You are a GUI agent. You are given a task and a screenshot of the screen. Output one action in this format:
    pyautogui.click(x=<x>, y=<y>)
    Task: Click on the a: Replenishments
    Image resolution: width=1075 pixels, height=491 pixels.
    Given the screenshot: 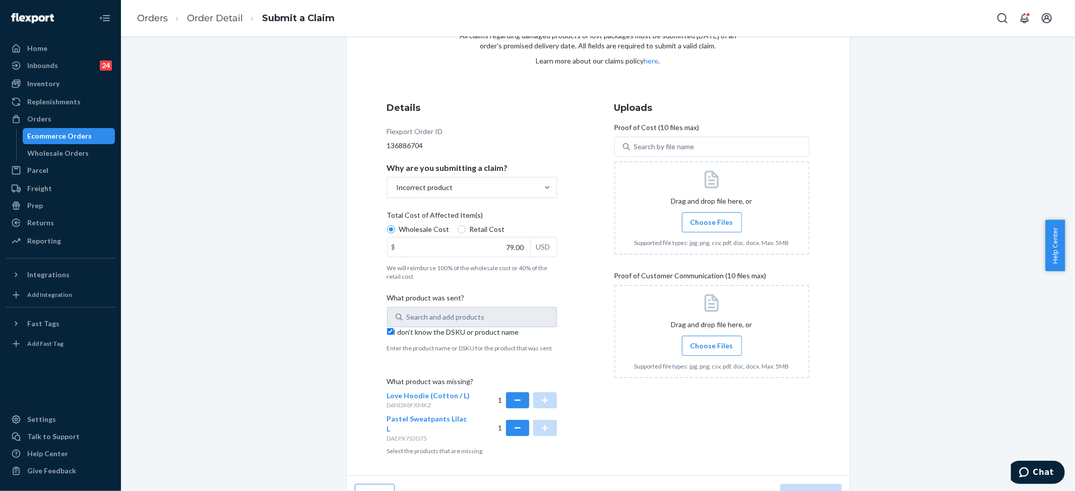 What is the action you would take?
    pyautogui.click(x=60, y=102)
    